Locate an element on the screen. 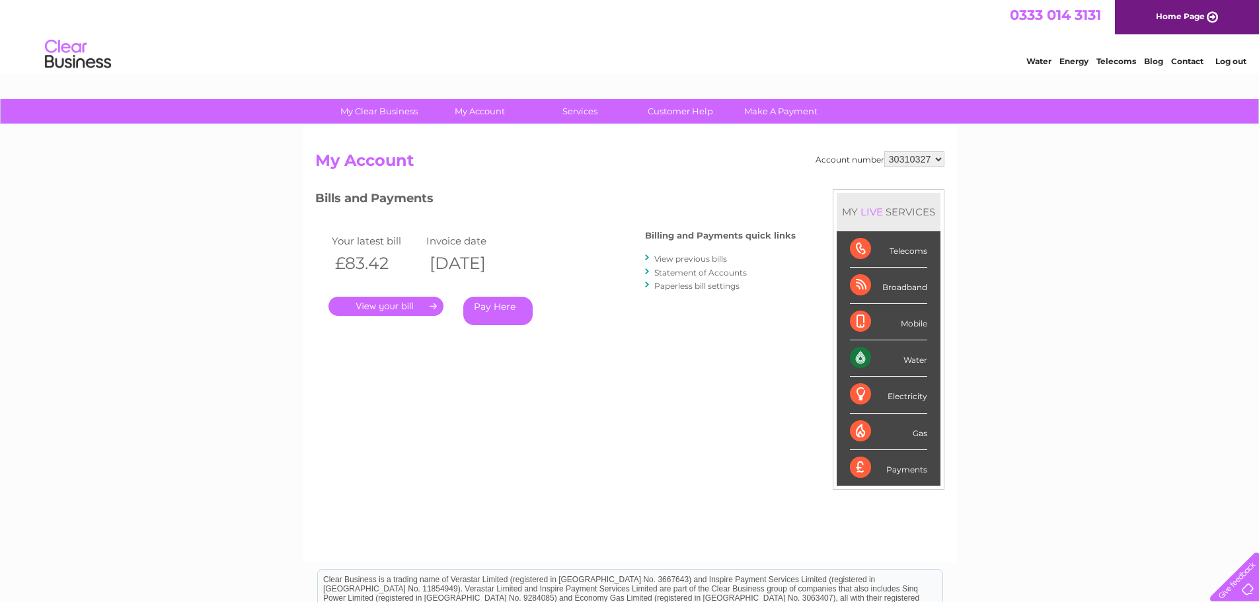  a: My Account is located at coordinates (479, 111).